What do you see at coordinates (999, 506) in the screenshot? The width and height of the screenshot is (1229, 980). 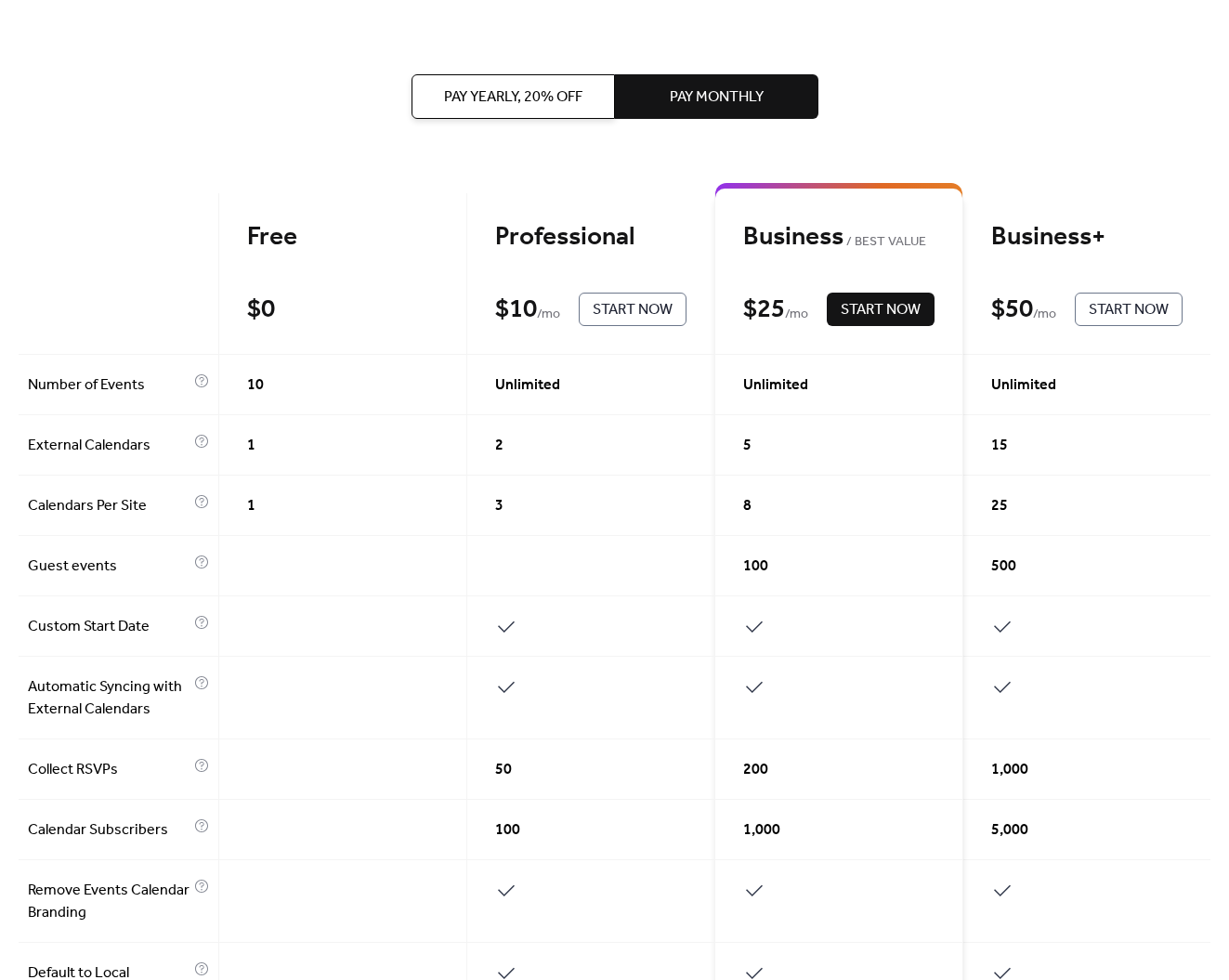 I see `span: 25` at bounding box center [999, 506].